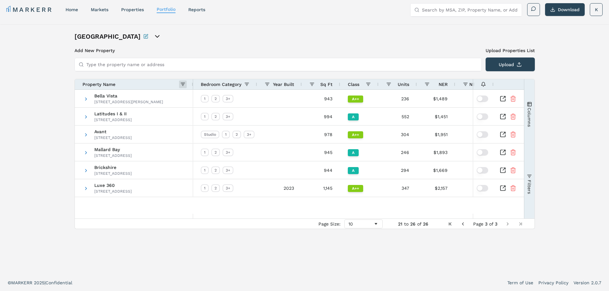  What do you see at coordinates (40, 283) in the screenshot?
I see `span: 2025 |` at bounding box center [40, 283].